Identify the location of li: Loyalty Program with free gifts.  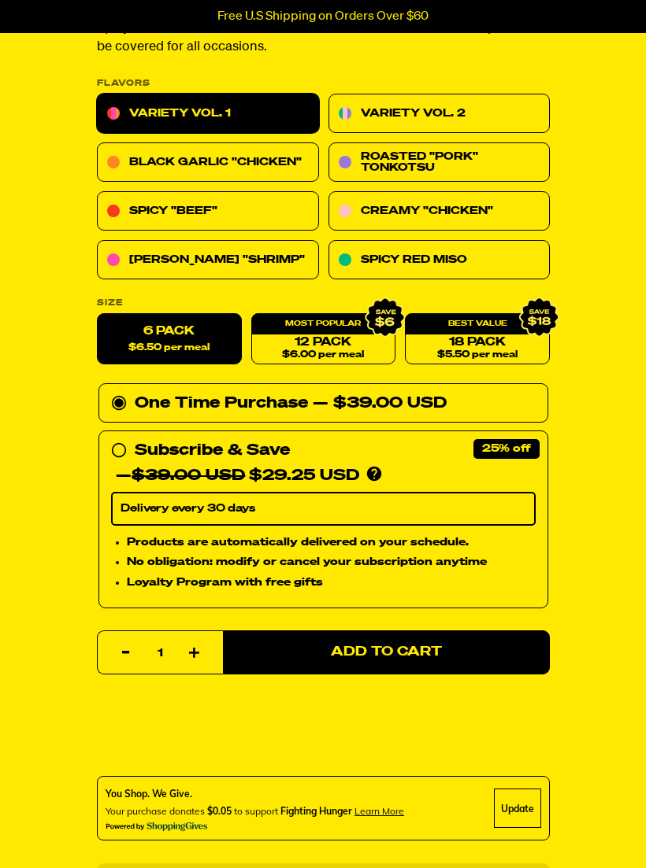
(331, 583).